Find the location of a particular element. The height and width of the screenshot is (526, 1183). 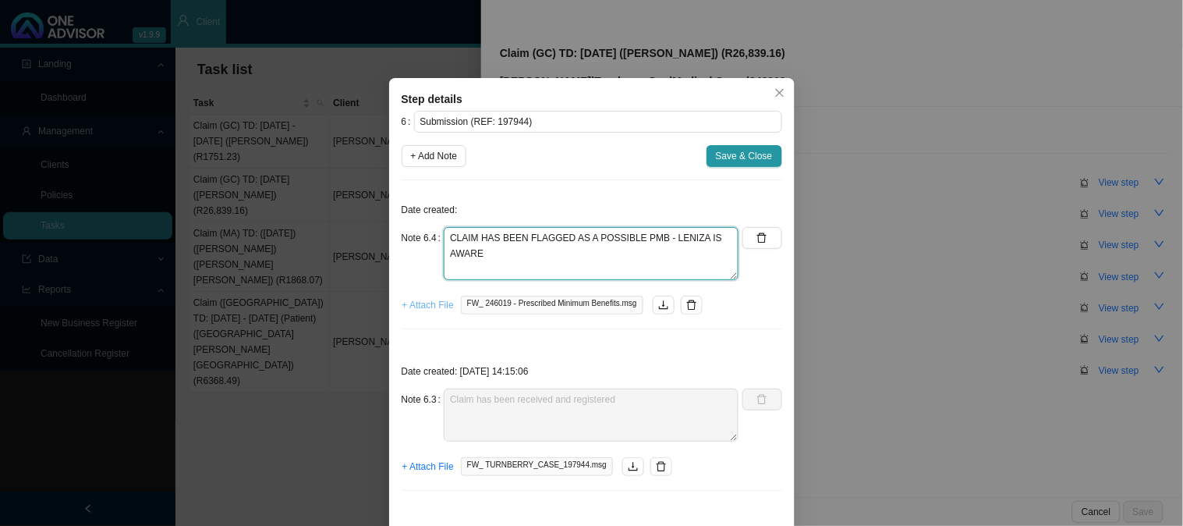

label: Note 6.4 is located at coordinates (423, 238).